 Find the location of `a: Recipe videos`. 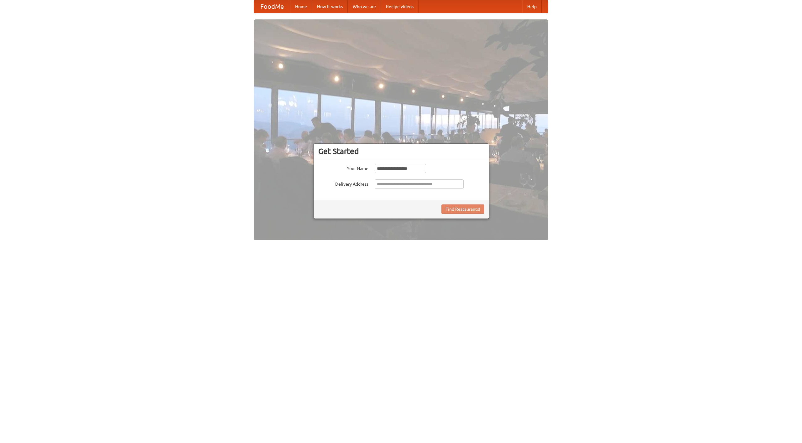

a: Recipe videos is located at coordinates (400, 7).